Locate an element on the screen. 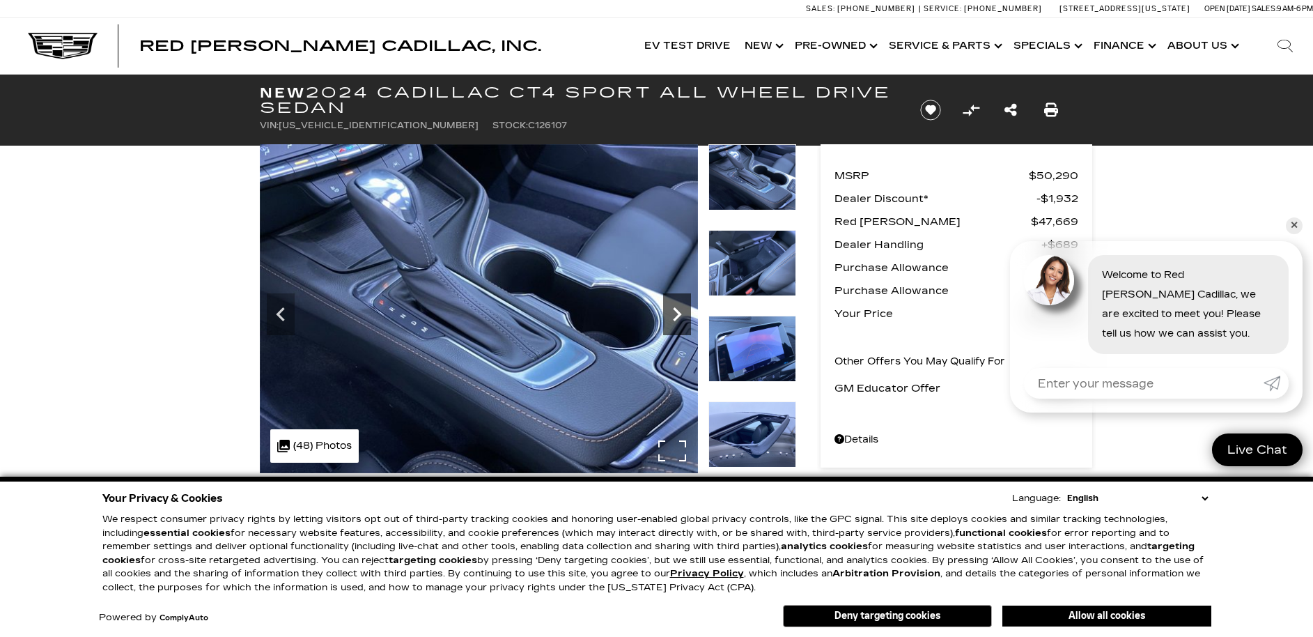 The width and height of the screenshot is (1313, 637). span: Service: is located at coordinates (942, 8).